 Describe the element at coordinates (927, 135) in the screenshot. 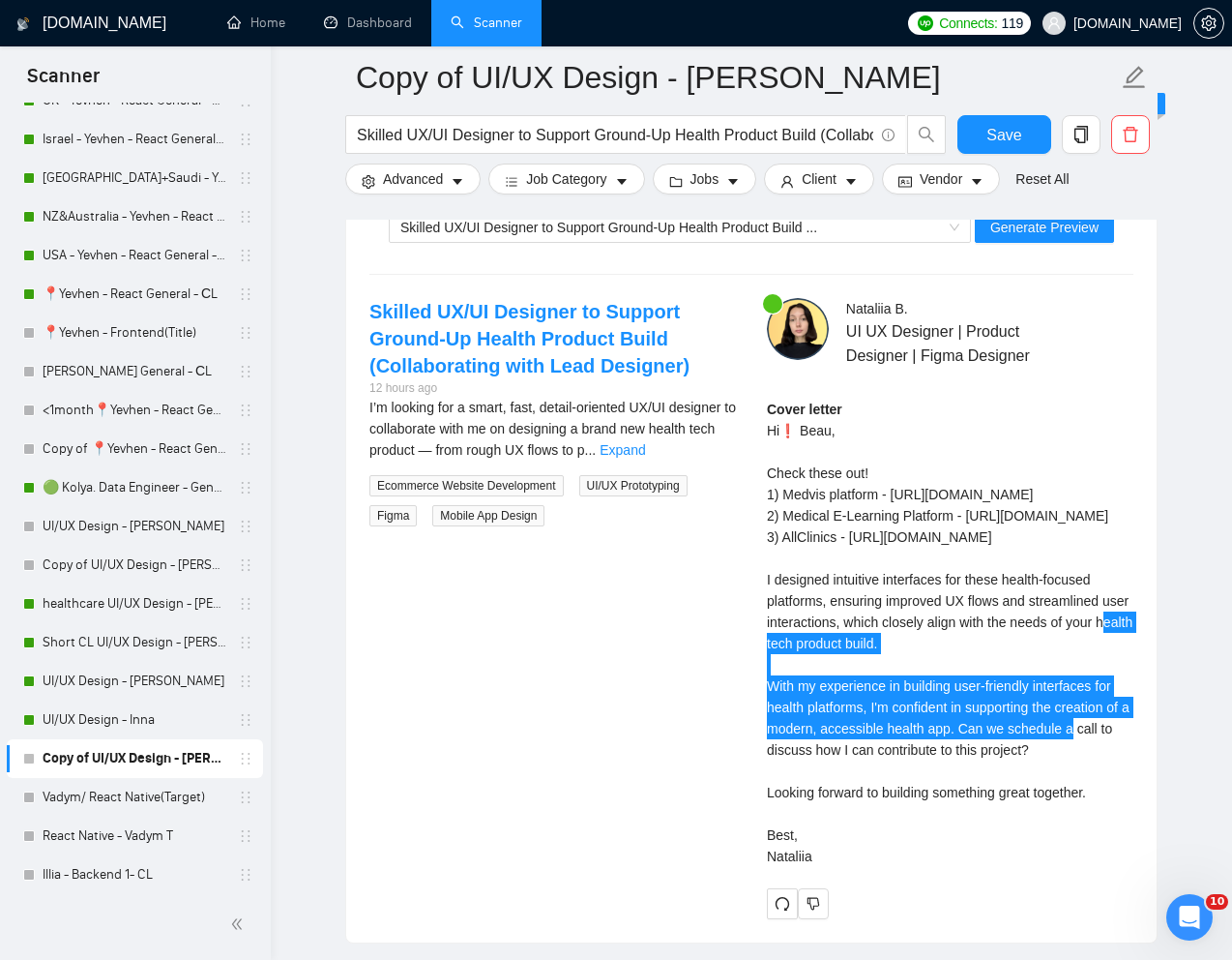

I see `span: search` at that location.